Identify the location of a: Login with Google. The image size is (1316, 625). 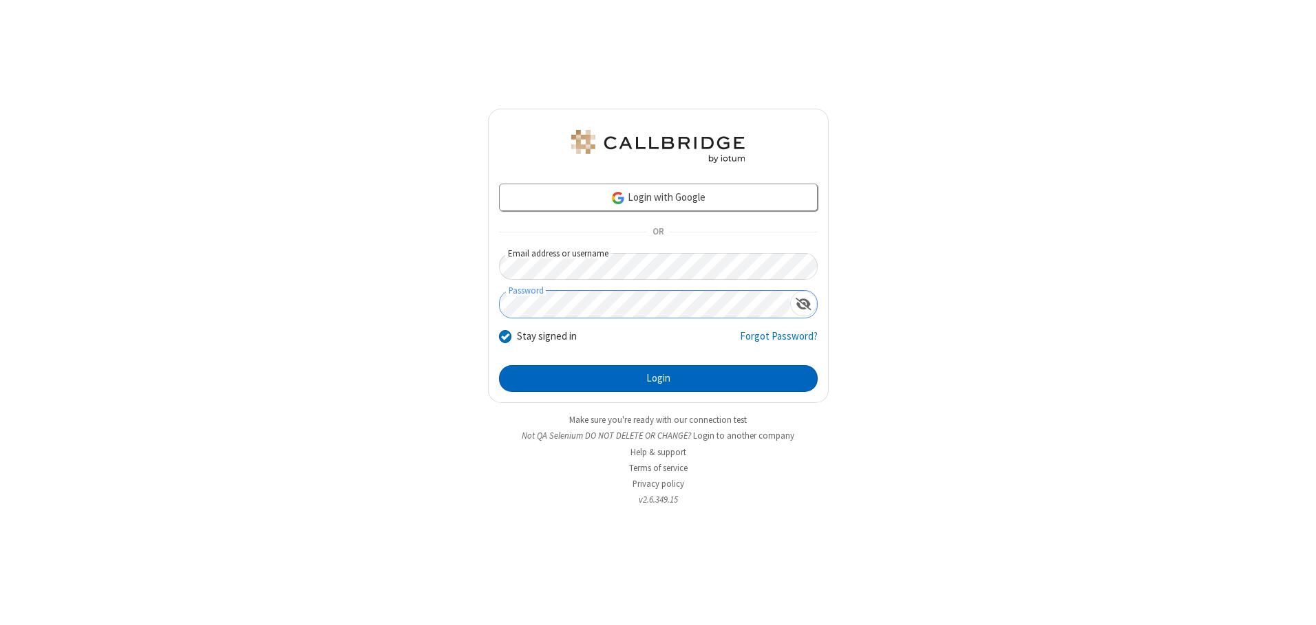
(658, 197).